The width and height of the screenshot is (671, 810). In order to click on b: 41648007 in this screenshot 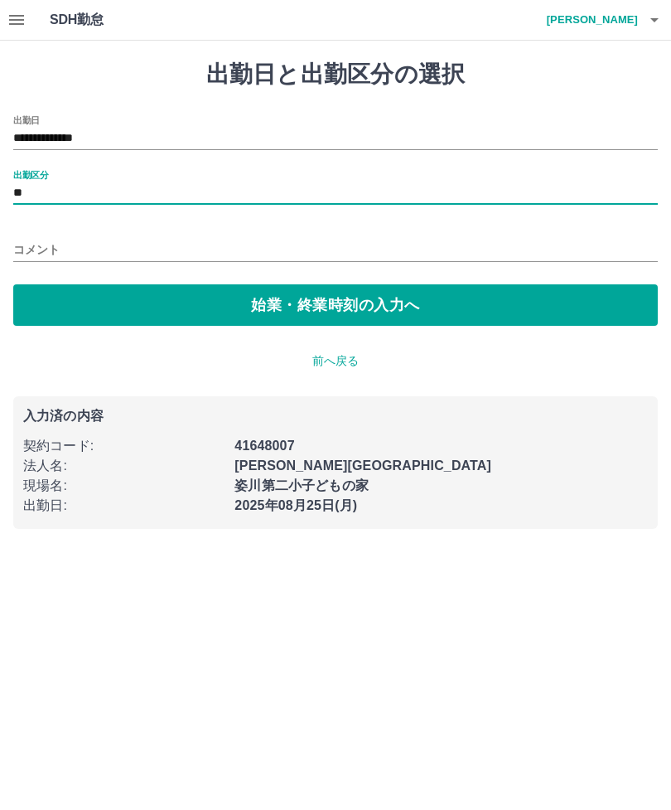, I will do `click(264, 445)`.